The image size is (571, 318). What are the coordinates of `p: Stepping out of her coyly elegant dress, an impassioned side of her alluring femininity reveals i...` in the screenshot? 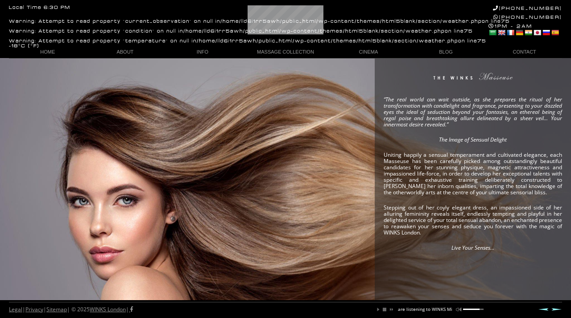 It's located at (473, 220).